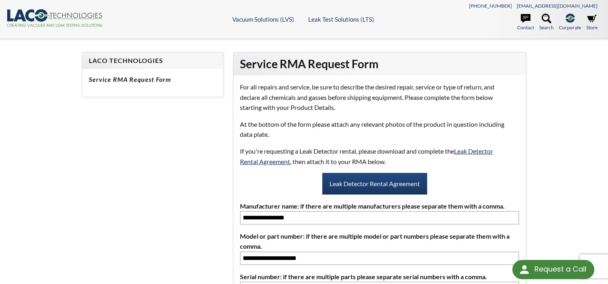  Describe the element at coordinates (341, 19) in the screenshot. I see `a: Leak Test Solutions (LTS)` at that location.